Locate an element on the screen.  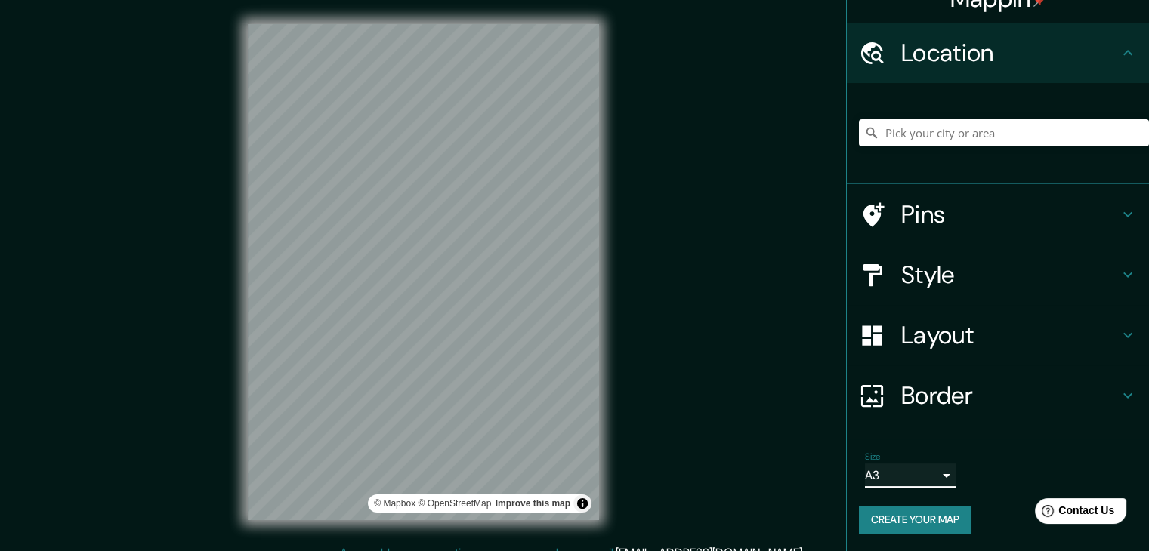
div: Location is located at coordinates (998, 53).